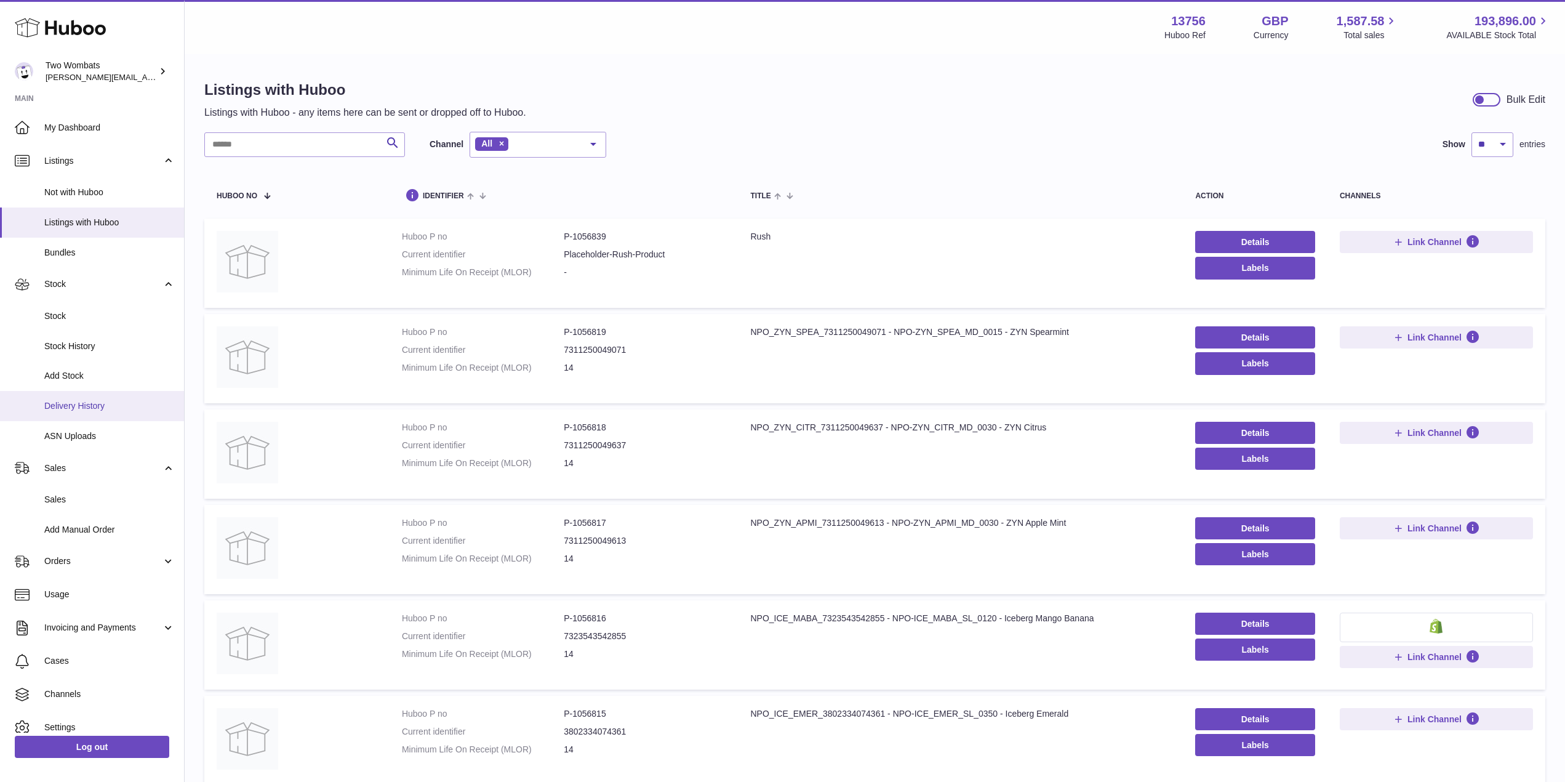  I want to click on span: 1,587.58, so click(1361, 21).